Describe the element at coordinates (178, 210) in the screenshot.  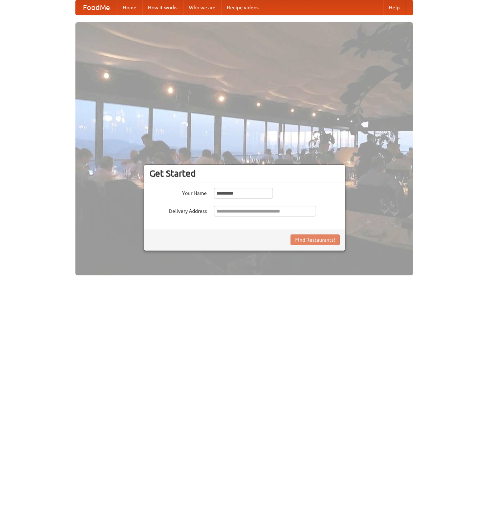
I see `label: Delivery Address` at that location.